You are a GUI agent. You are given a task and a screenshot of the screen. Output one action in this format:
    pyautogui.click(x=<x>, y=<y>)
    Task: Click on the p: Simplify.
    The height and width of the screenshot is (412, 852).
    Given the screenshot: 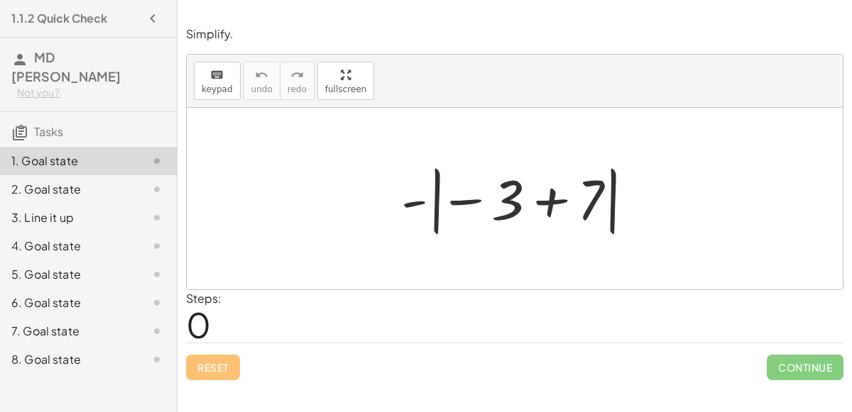 What is the action you would take?
    pyautogui.click(x=514, y=34)
    